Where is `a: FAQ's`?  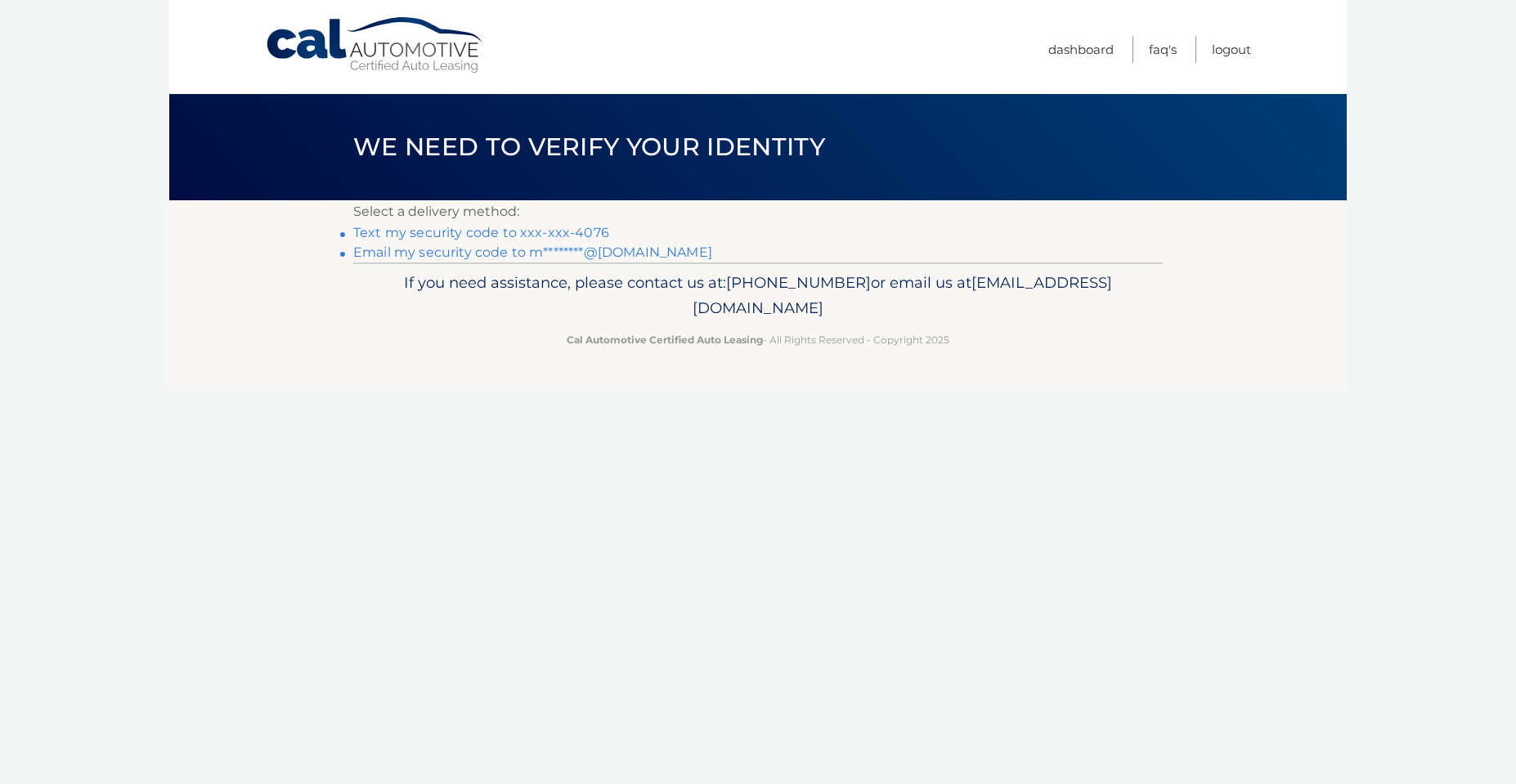
a: FAQ's is located at coordinates (1162, 49).